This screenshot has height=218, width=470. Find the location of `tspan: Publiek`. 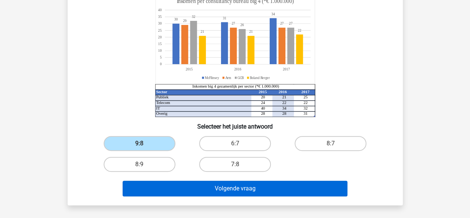

tspan: Publiek is located at coordinates (162, 97).